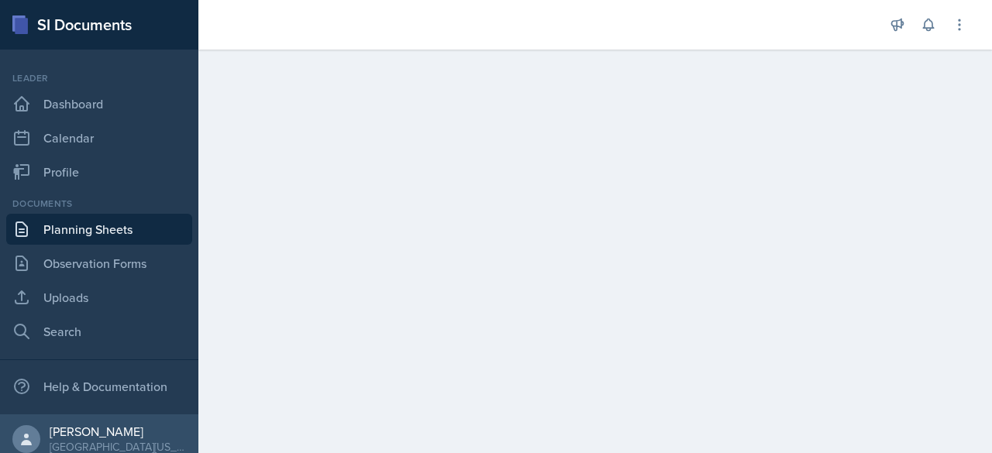 This screenshot has height=453, width=992. Describe the element at coordinates (99, 172) in the screenshot. I see `a: Profile` at that location.